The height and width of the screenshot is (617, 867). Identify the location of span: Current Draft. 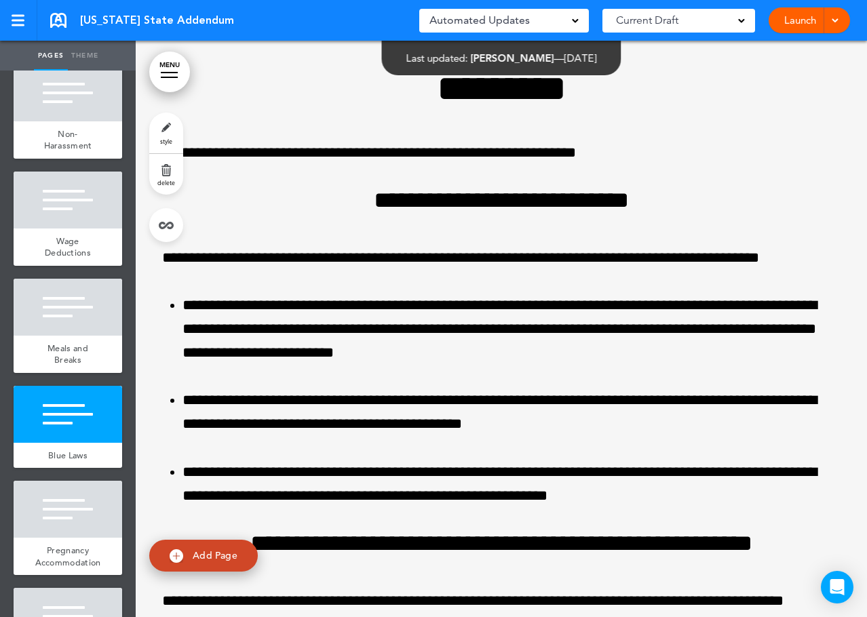
(647, 20).